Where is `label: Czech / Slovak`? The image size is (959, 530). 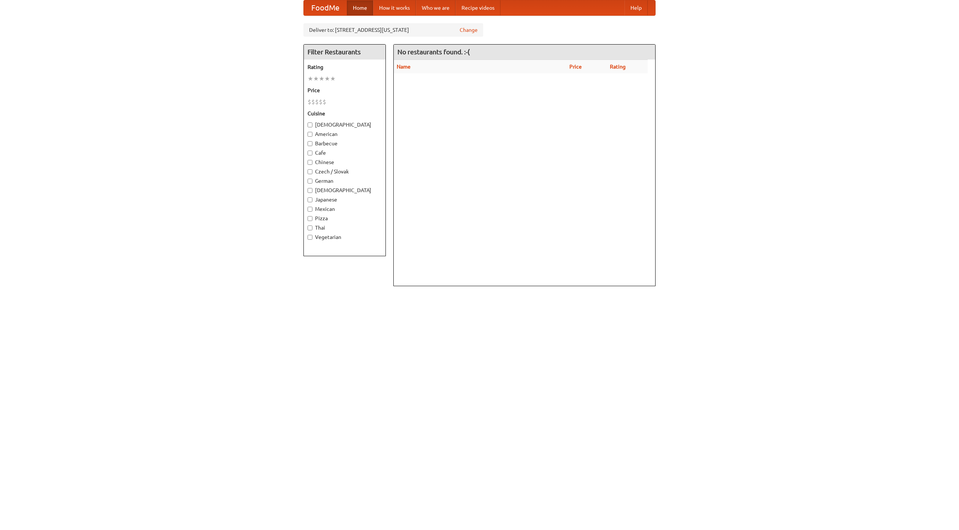
label: Czech / Slovak is located at coordinates (345, 172).